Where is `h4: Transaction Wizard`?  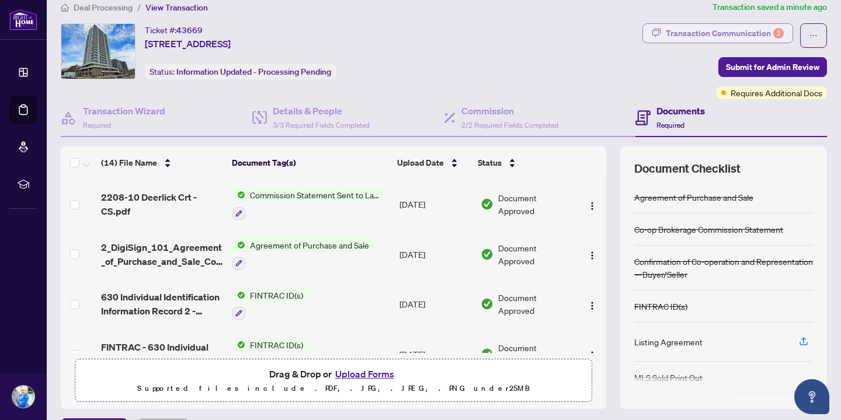 h4: Transaction Wizard is located at coordinates (124, 111).